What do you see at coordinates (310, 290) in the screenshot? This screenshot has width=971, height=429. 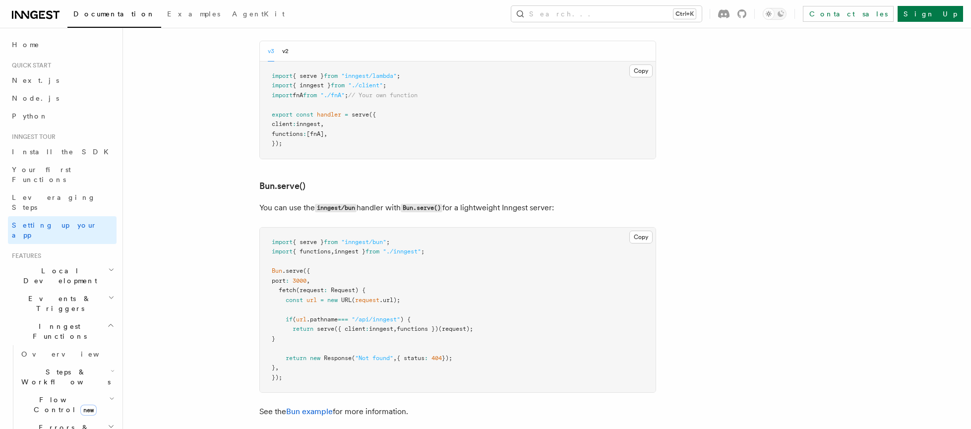 I see `span: (request` at bounding box center [310, 290].